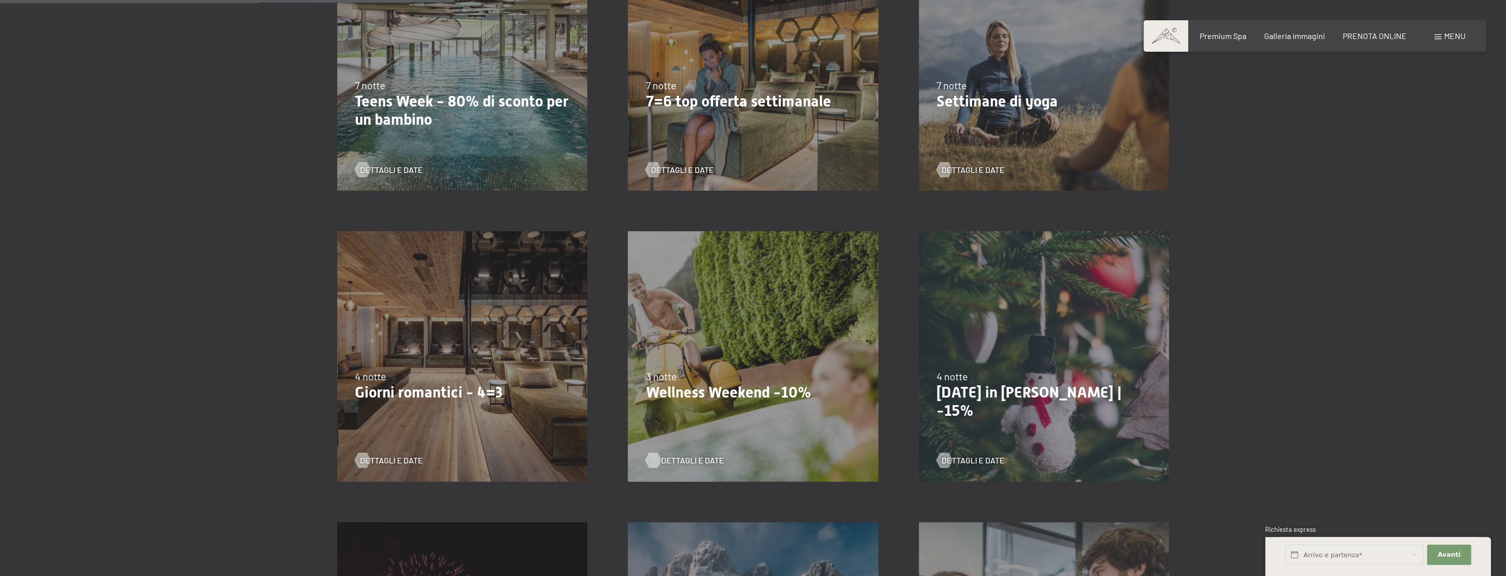 The image size is (1506, 576). Describe the element at coordinates (462, 111) in the screenshot. I see `p: Teens Week - 80% di sconto per un bambino` at that location.